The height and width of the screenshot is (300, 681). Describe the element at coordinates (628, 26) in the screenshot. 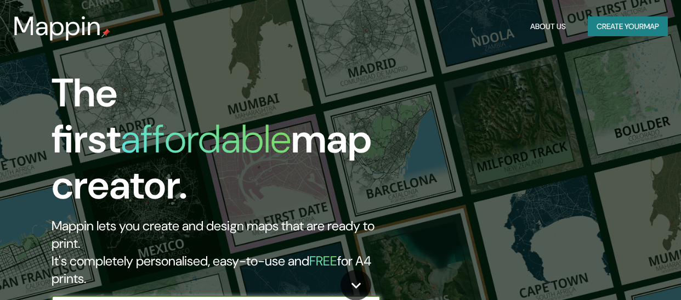

I see `button: Create yourmap` at that location.